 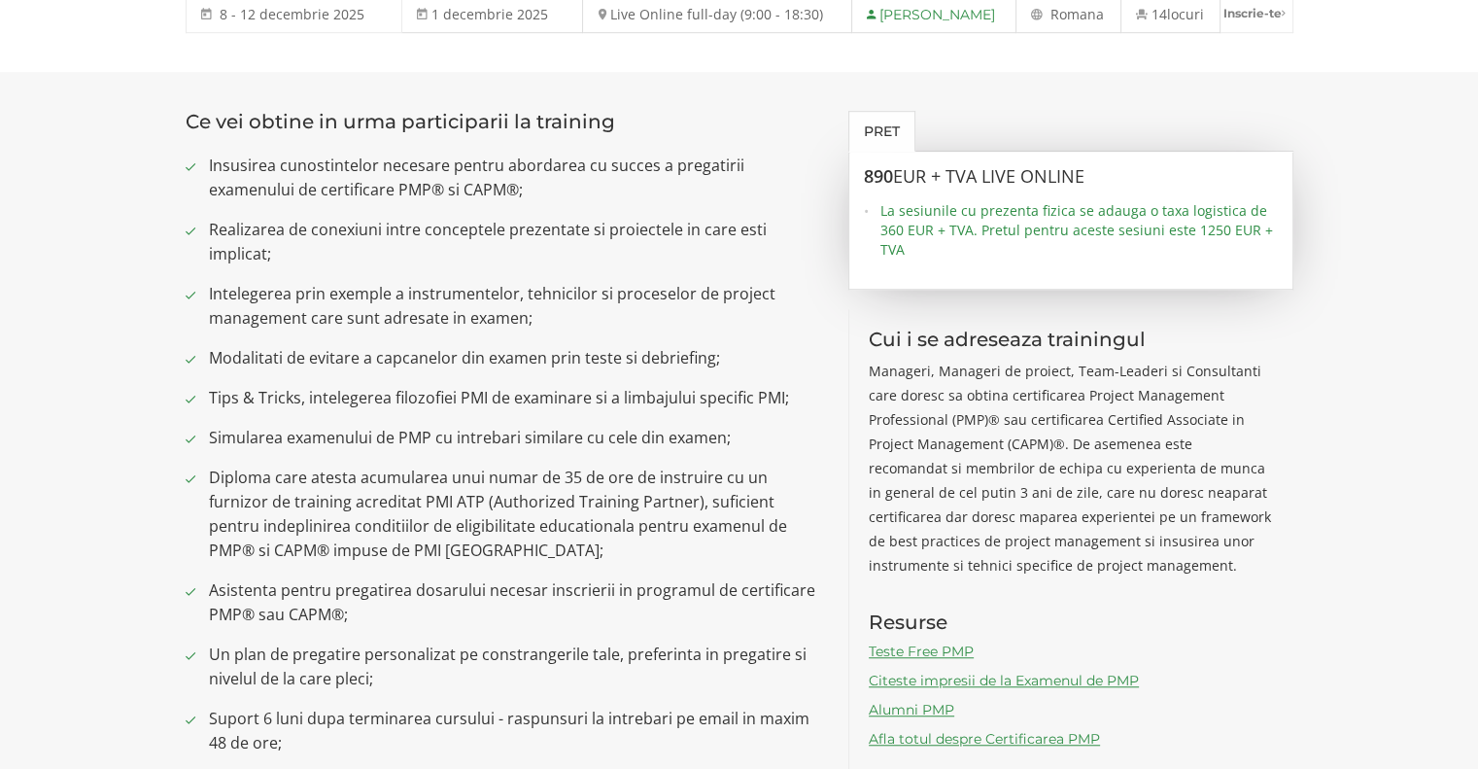 What do you see at coordinates (502, 121) in the screenshot?
I see `h3: Ce vei obtine in urma participarii la training` at bounding box center [502, 121].